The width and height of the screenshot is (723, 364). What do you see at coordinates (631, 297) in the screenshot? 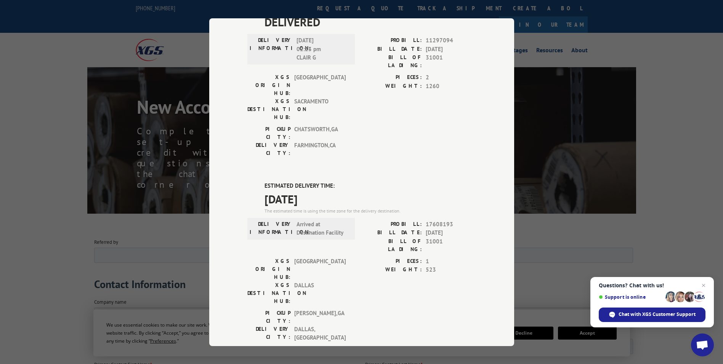
I see `span: Support is online` at bounding box center [631, 297].